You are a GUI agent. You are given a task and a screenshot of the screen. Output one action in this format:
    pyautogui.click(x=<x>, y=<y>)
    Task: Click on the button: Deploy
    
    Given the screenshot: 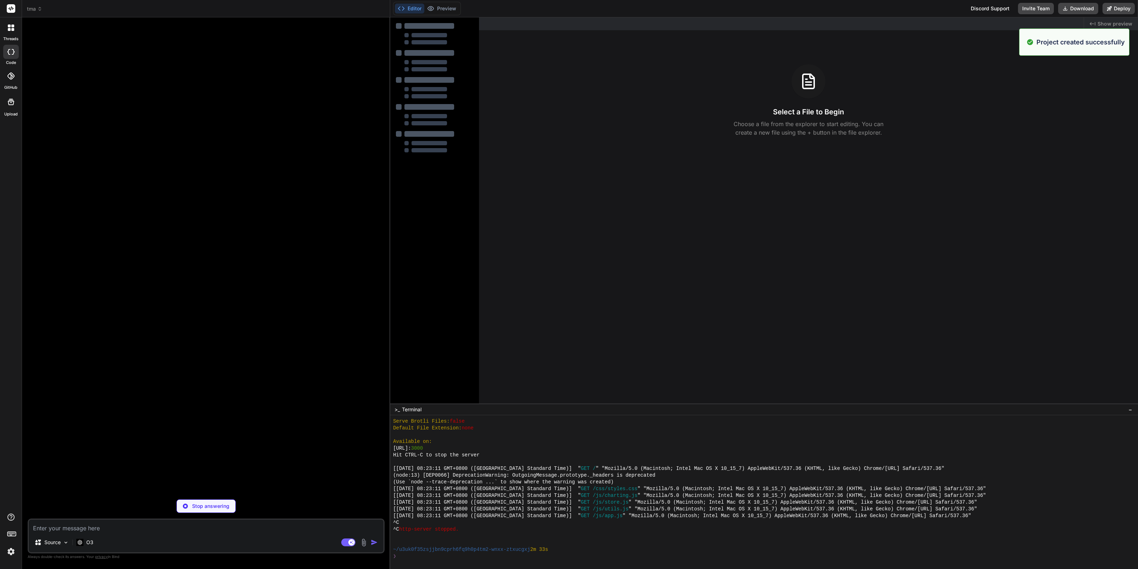 What is the action you would take?
    pyautogui.click(x=1119, y=9)
    